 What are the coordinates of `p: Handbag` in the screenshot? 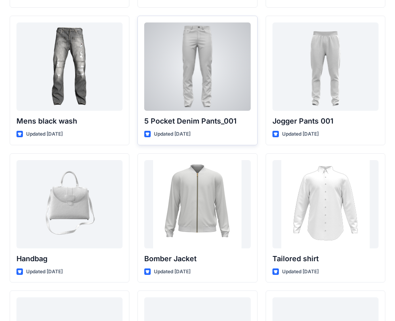 It's located at (69, 259).